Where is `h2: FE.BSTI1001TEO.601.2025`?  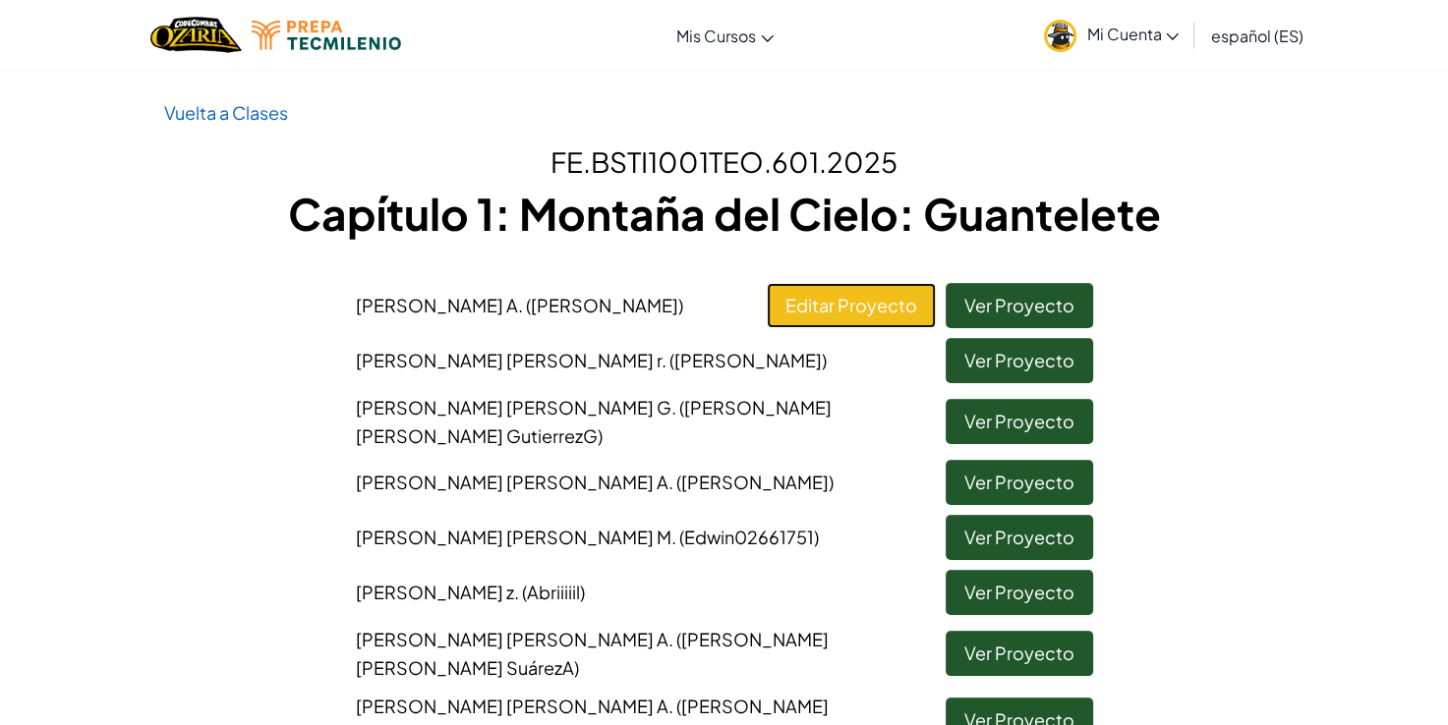
h2: FE.BSTI1001TEO.601.2025 is located at coordinates (725, 162).